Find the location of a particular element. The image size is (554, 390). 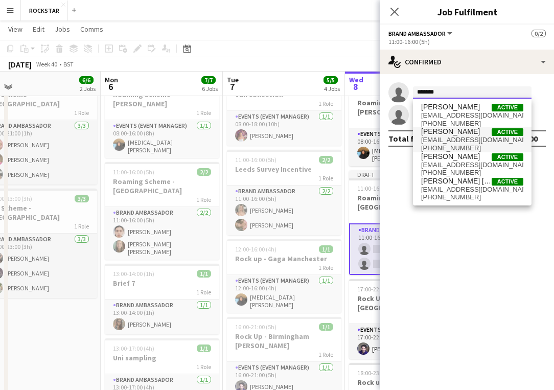

span: Tue is located at coordinates (233, 80).